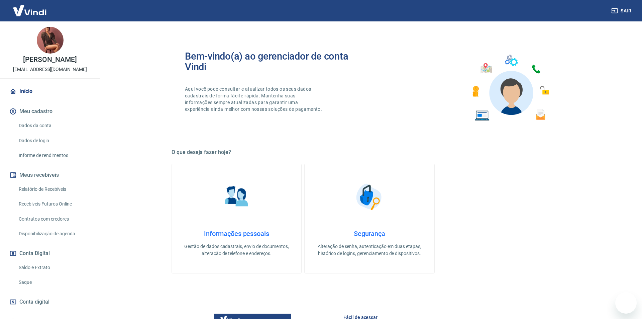 The image size is (642, 319). I want to click on p: Alteração de senha, autenticação em duas etapas, histórico de logins, gerenciamento de dispositivos., so click(369, 250).